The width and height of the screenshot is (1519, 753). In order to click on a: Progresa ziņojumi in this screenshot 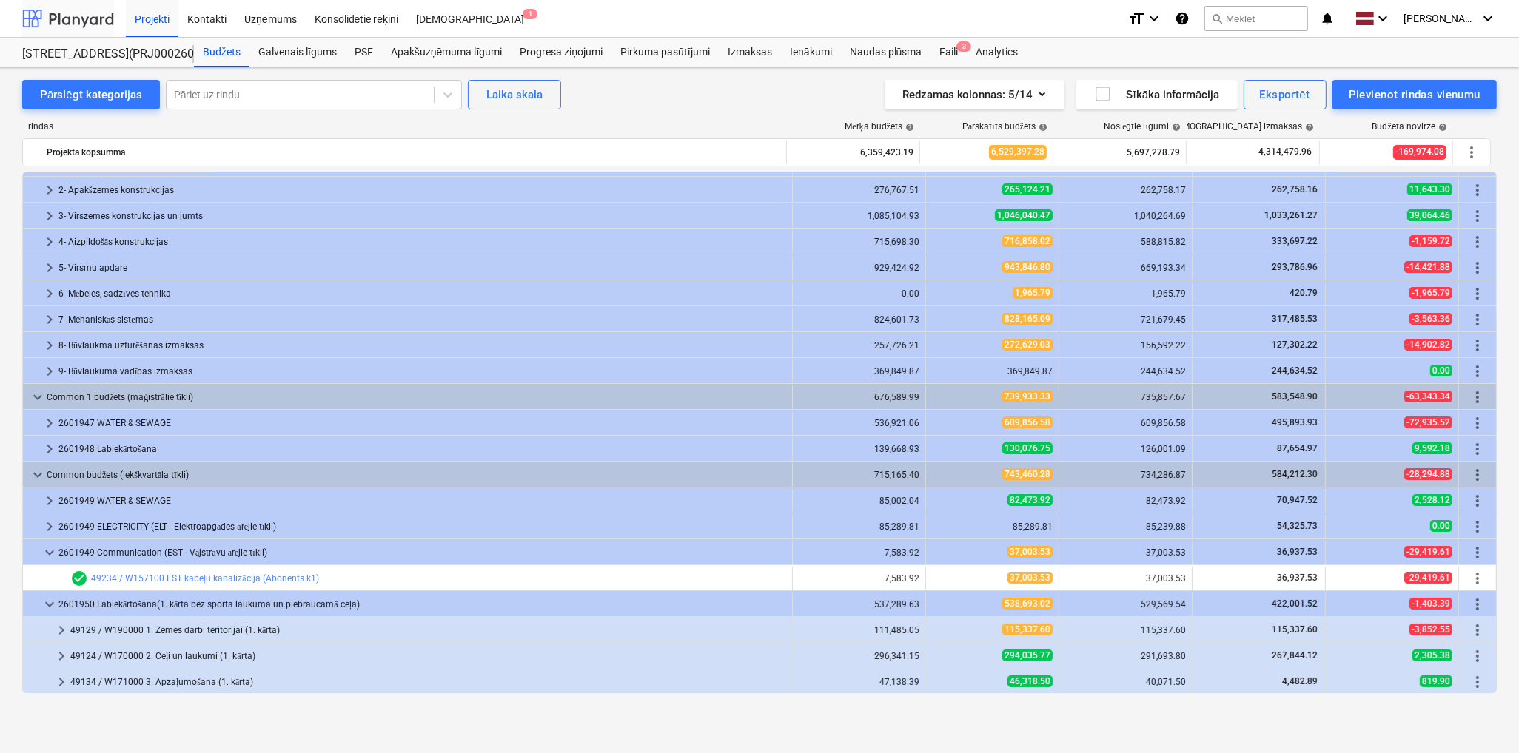, I will do `click(561, 53)`.